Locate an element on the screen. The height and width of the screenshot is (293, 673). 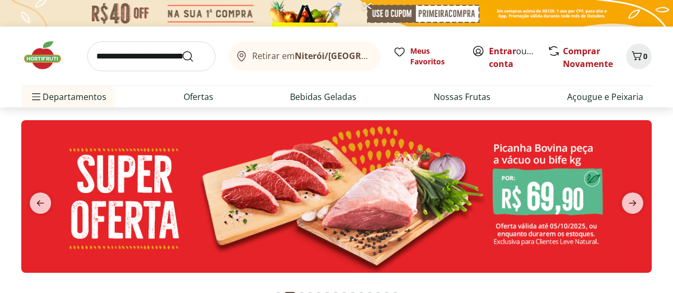
a: Bebidas Geladas is located at coordinates (323, 97).